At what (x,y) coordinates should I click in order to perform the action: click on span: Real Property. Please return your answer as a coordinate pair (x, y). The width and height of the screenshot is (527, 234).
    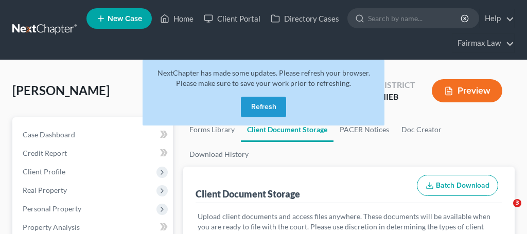
    Looking at the image, I should click on (45, 190).